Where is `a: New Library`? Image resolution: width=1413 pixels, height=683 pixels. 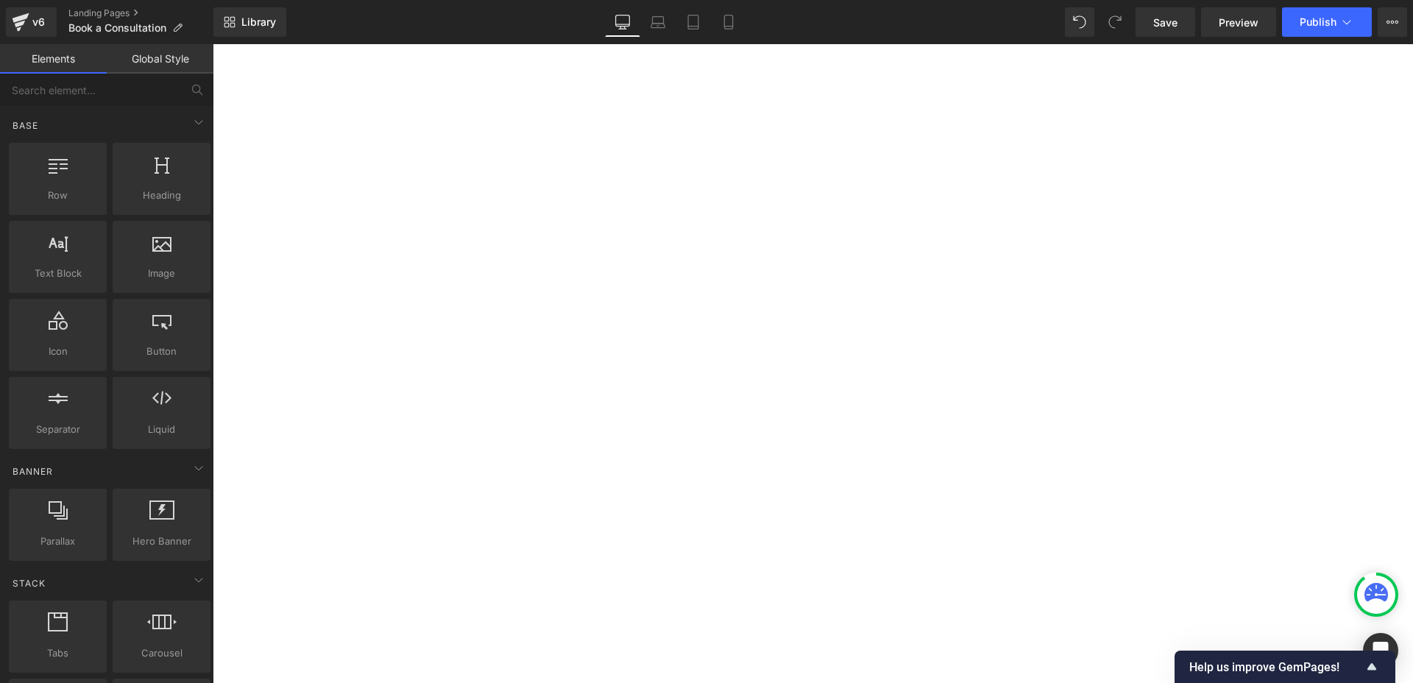 a: New Library is located at coordinates (250, 22).